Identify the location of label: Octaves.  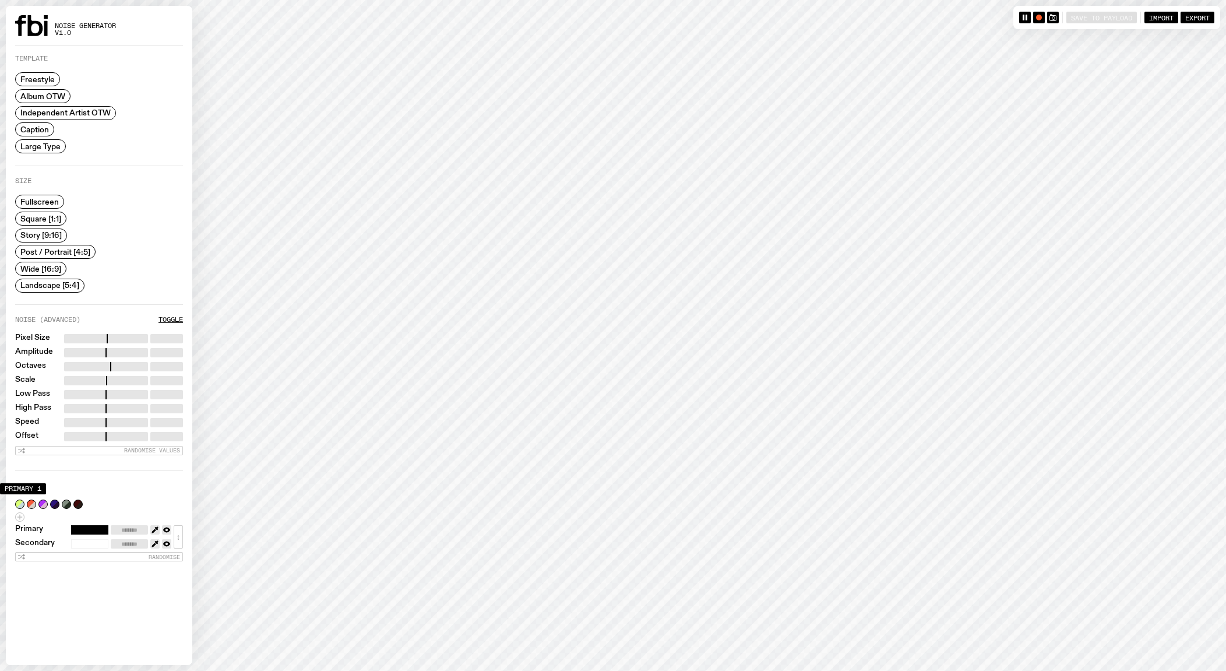
(30, 367).